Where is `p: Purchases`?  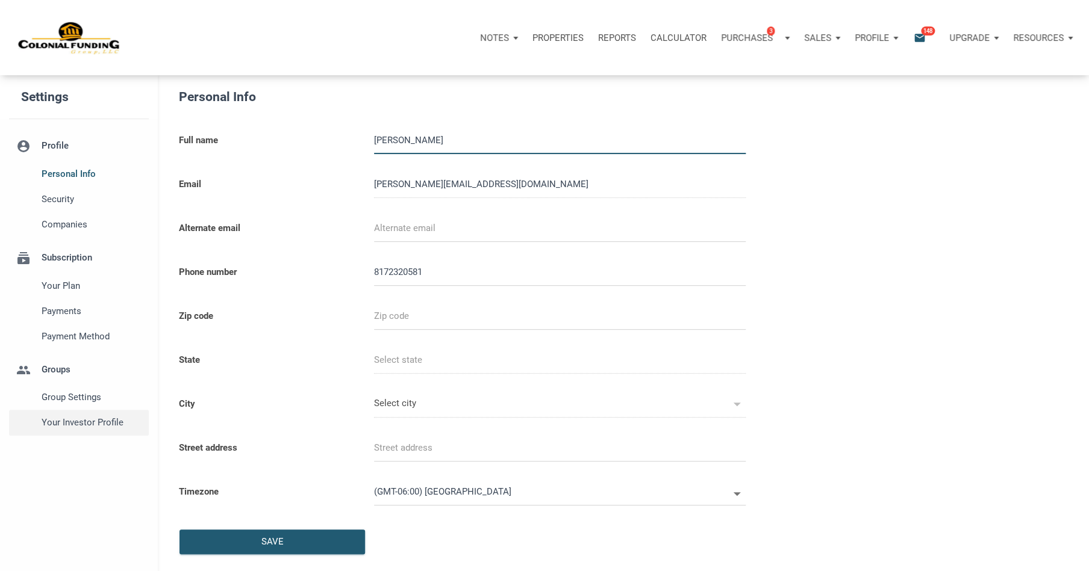
p: Purchases is located at coordinates (747, 38).